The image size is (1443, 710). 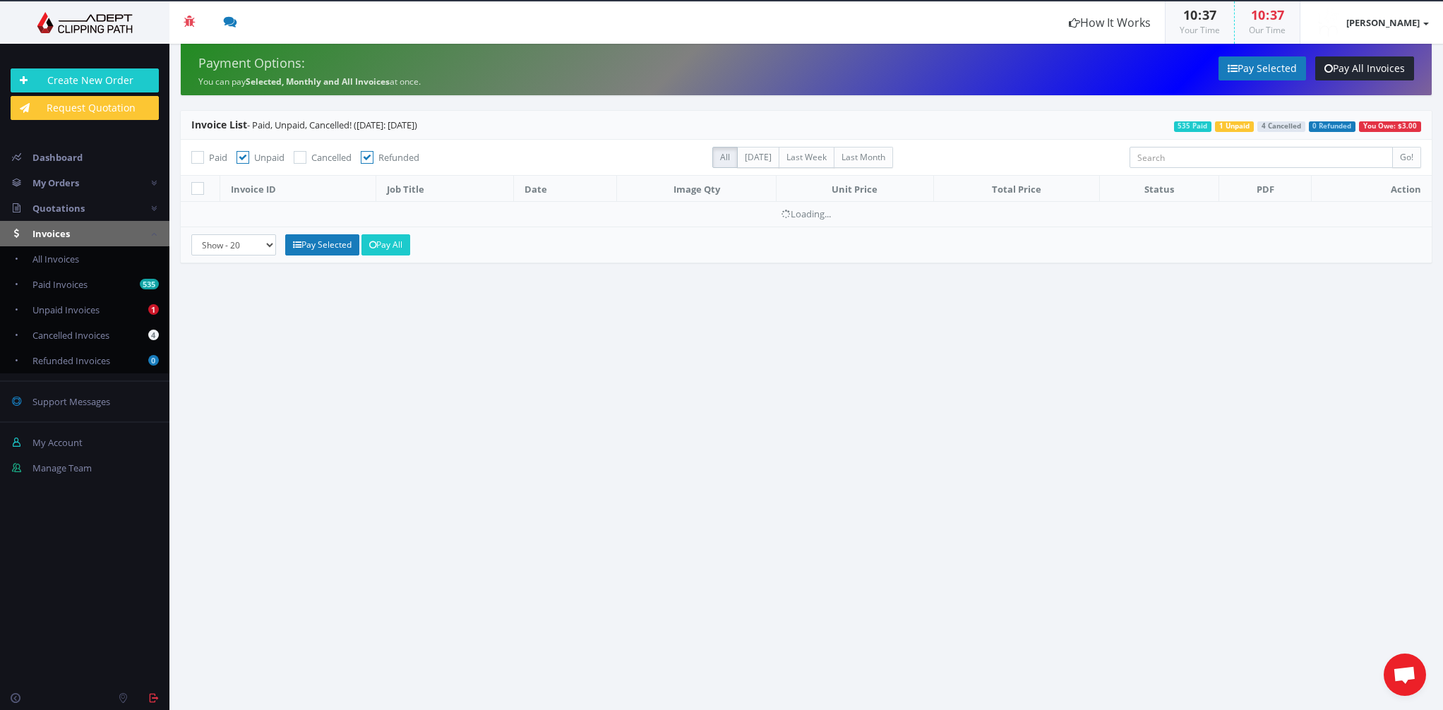 What do you see at coordinates (1281, 126) in the screenshot?
I see `span: 4 Cancelled` at bounding box center [1281, 126].